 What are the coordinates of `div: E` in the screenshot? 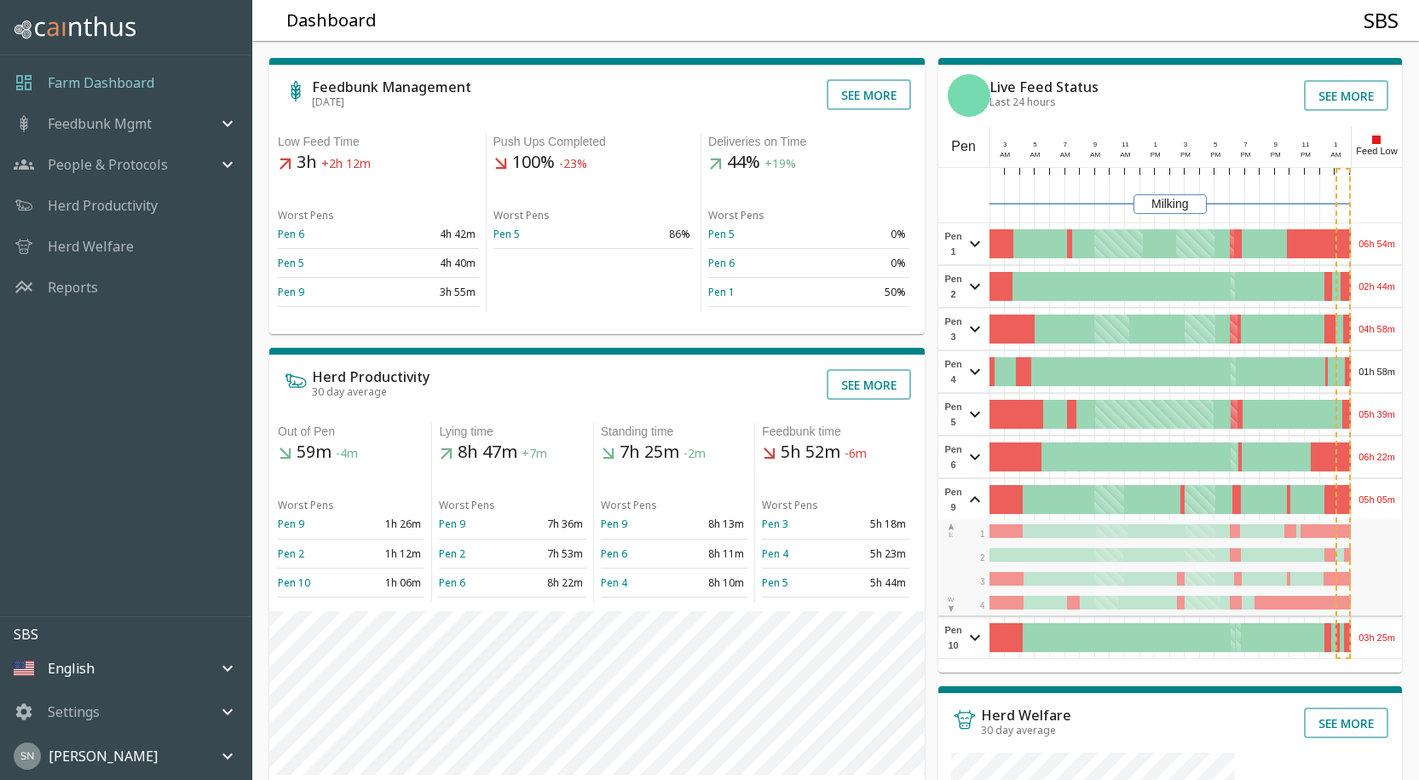 It's located at (951, 531).